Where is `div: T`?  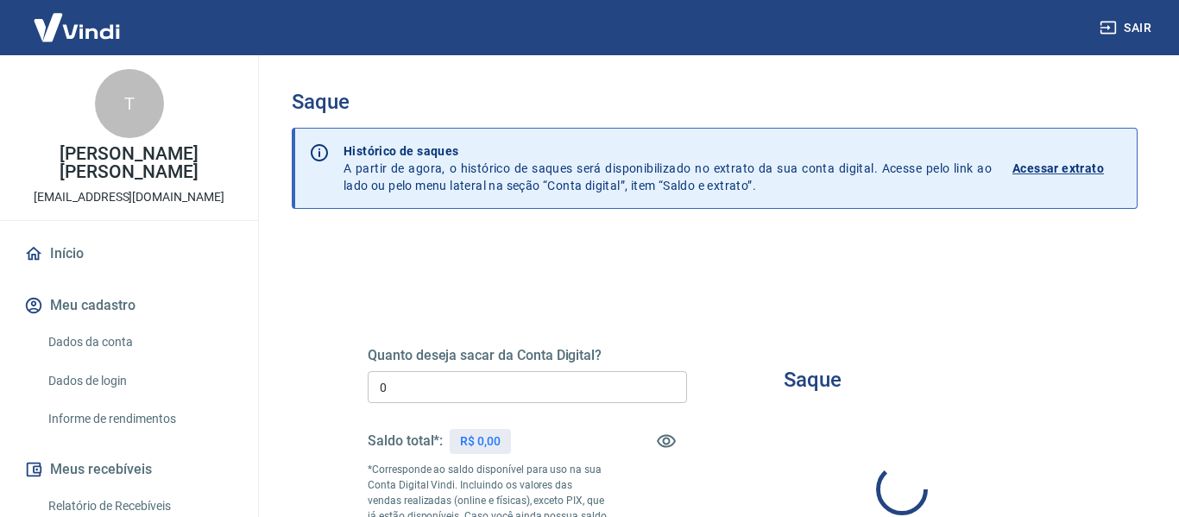
div: T is located at coordinates (129, 104).